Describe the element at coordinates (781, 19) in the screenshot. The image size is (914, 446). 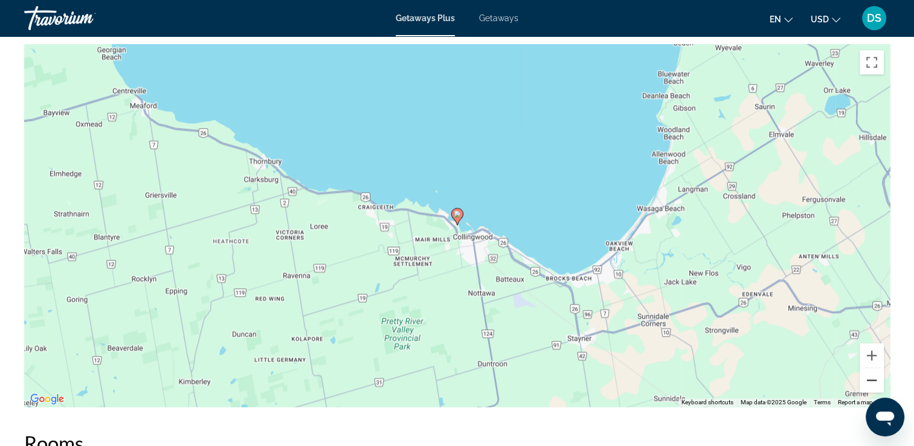
I see `button: Change language` at that location.